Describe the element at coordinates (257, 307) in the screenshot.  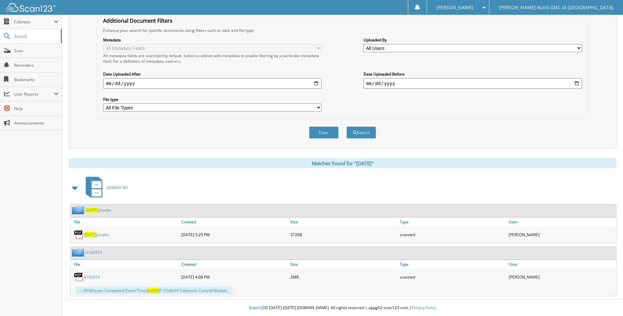
I see `span: Scan123` at that location.